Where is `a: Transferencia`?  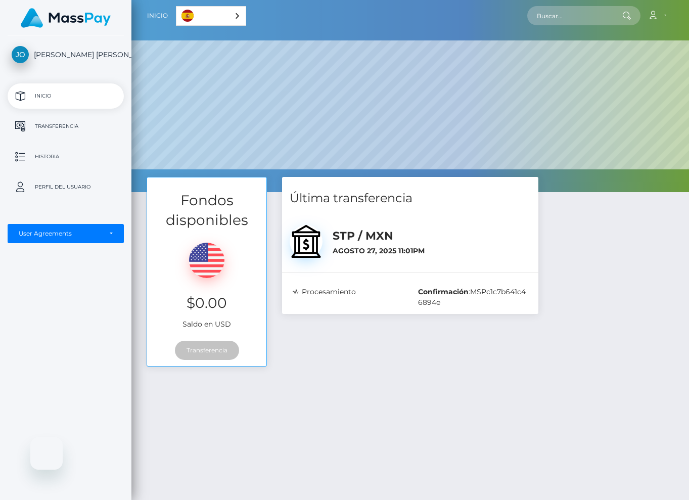 a: Transferencia is located at coordinates (66, 126).